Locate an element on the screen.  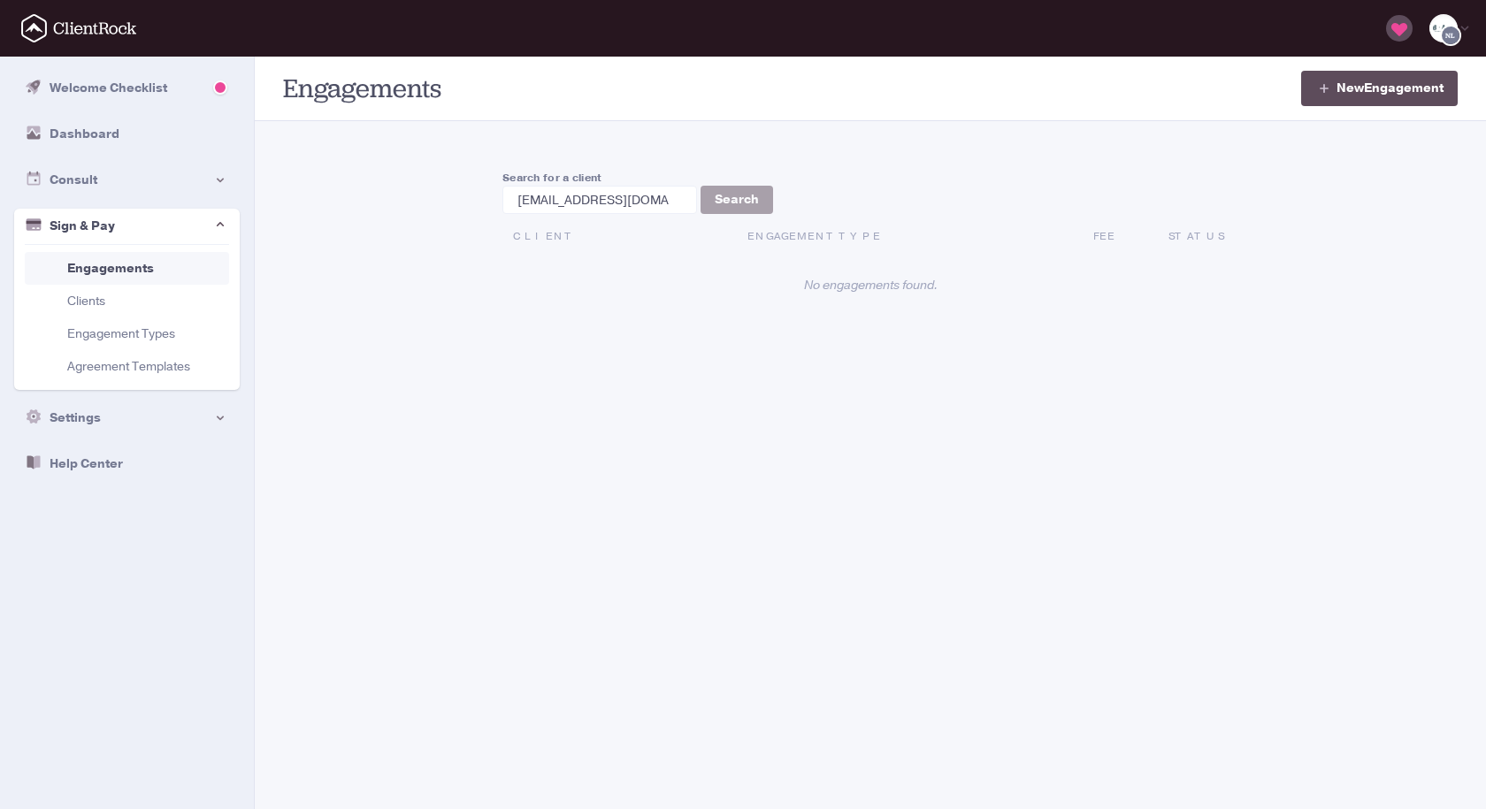
div: Settings is located at coordinates (63, 418).